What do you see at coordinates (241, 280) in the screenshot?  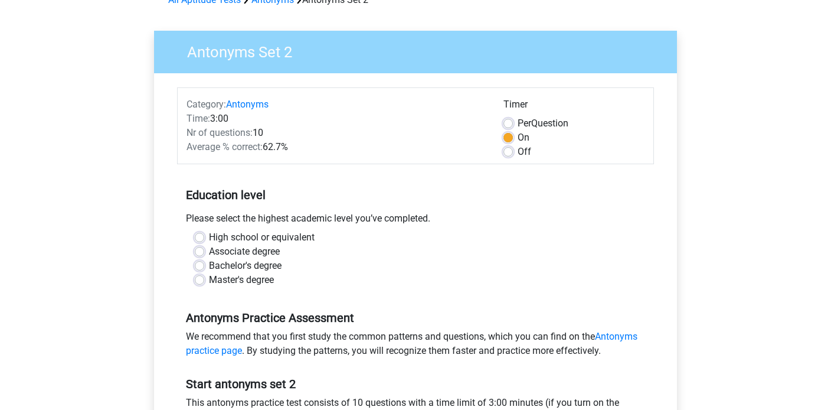 I see `label: Master's degree` at bounding box center [241, 280].